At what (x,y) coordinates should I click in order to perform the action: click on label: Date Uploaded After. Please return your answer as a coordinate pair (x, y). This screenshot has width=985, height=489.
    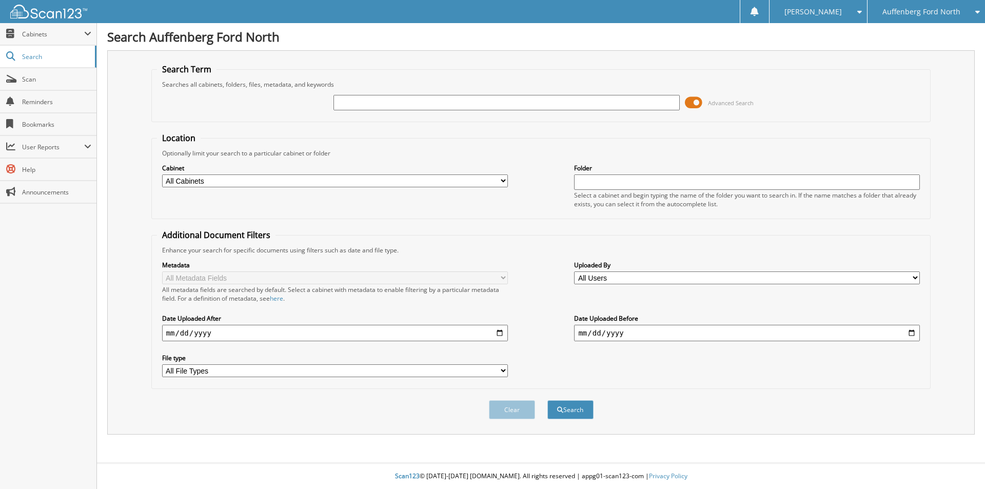
    Looking at the image, I should click on (335, 318).